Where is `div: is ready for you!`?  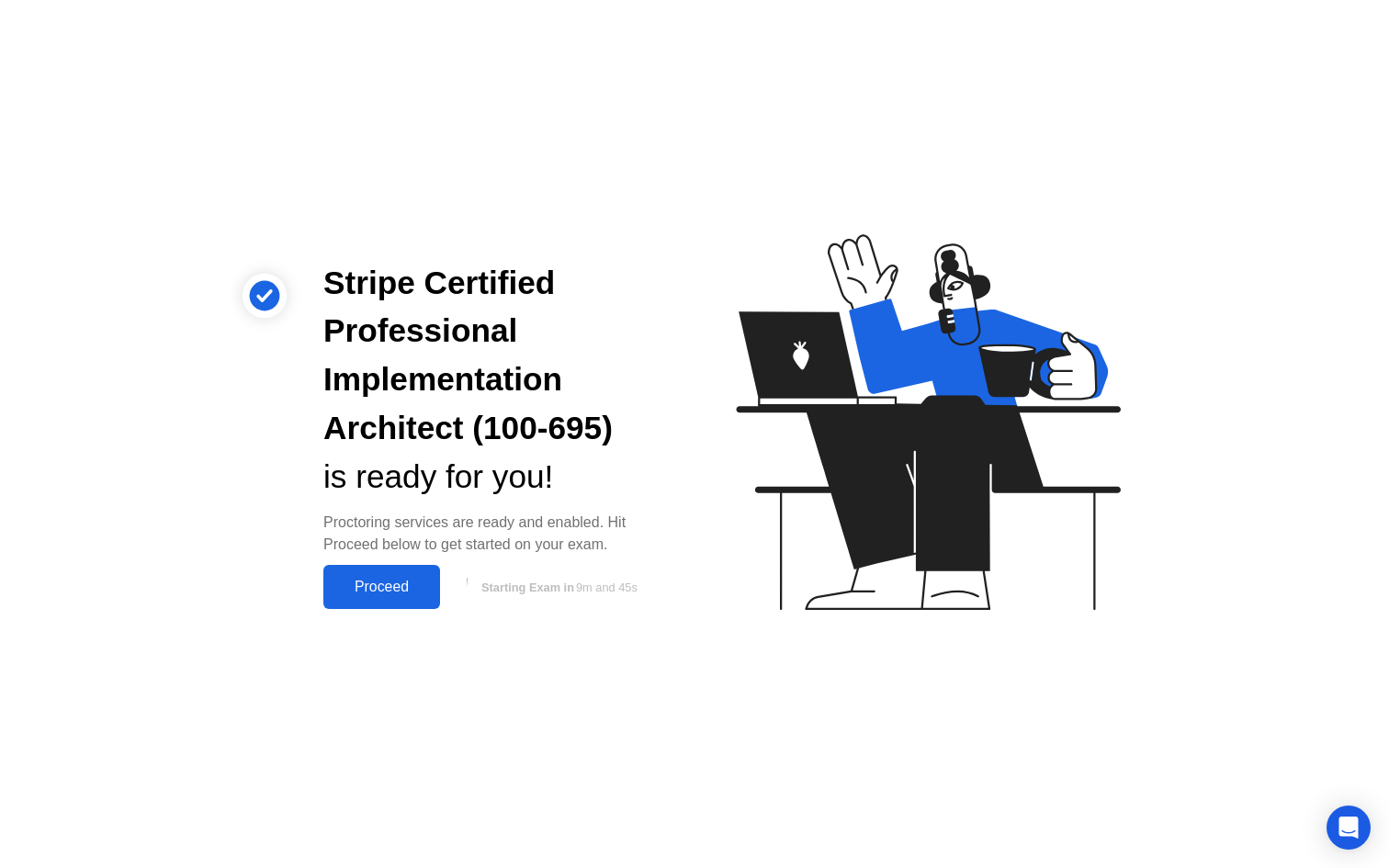 div: is ready for you! is located at coordinates (495, 477).